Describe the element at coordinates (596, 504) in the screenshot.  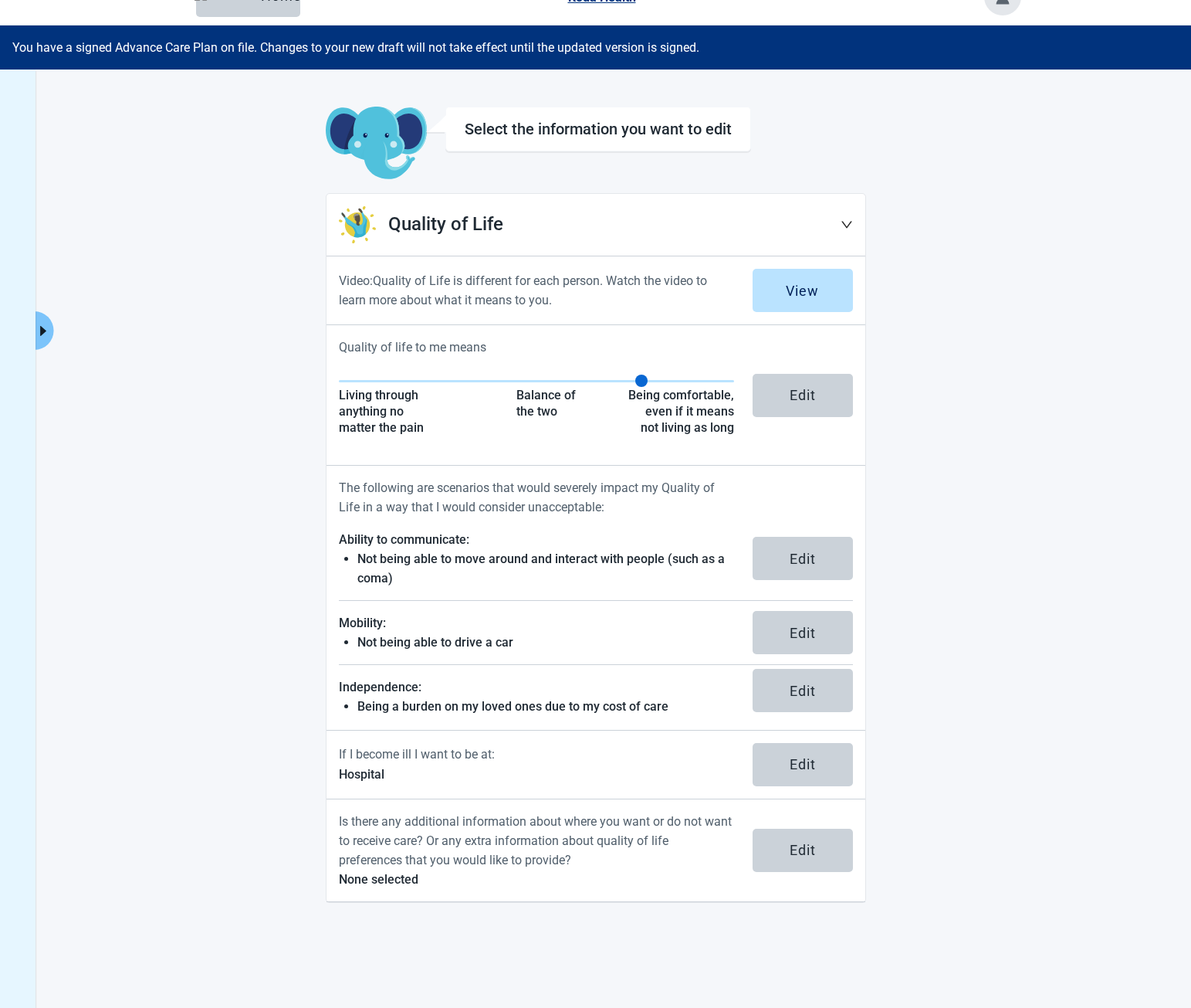
I see `main: Main content` at that location.